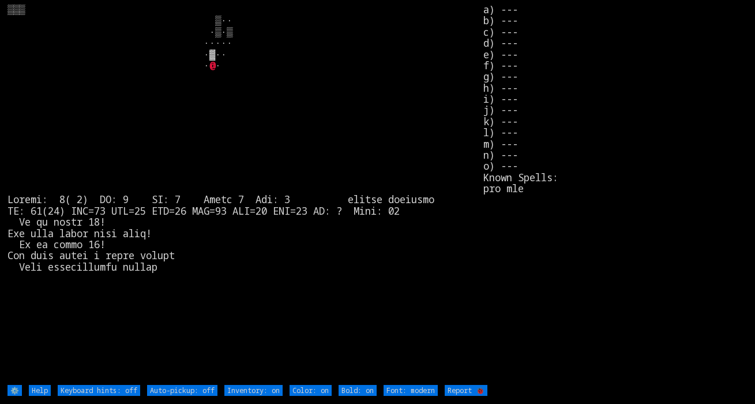  Describe the element at coordinates (245, 194) in the screenshot. I see `larn: ▒▒▒ ▒·· ·▒·▒ ····· ·▓·· · · Loremi: 8( 2) DO: 9 SI: 7 Ametc 7 Adi: 3 elitse doeiusmo TE: 61(24) I...` at that location.